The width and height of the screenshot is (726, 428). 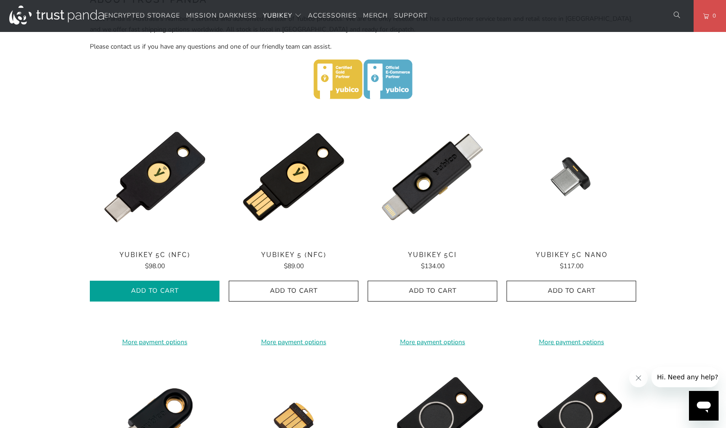 I want to click on span: Support, so click(x=411, y=15).